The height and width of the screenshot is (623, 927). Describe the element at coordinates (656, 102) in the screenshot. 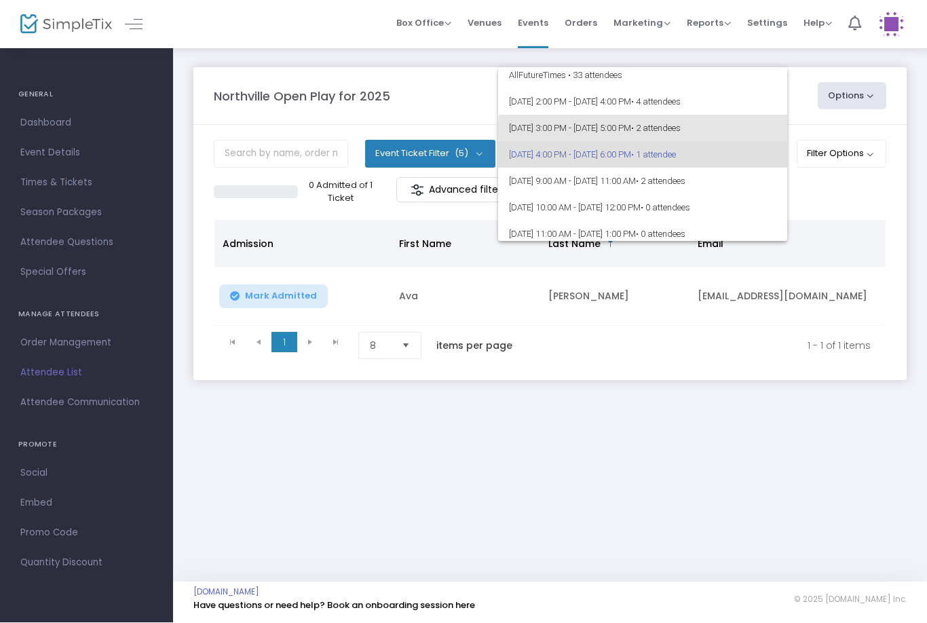

I see `span: • 4 attendees` at that location.